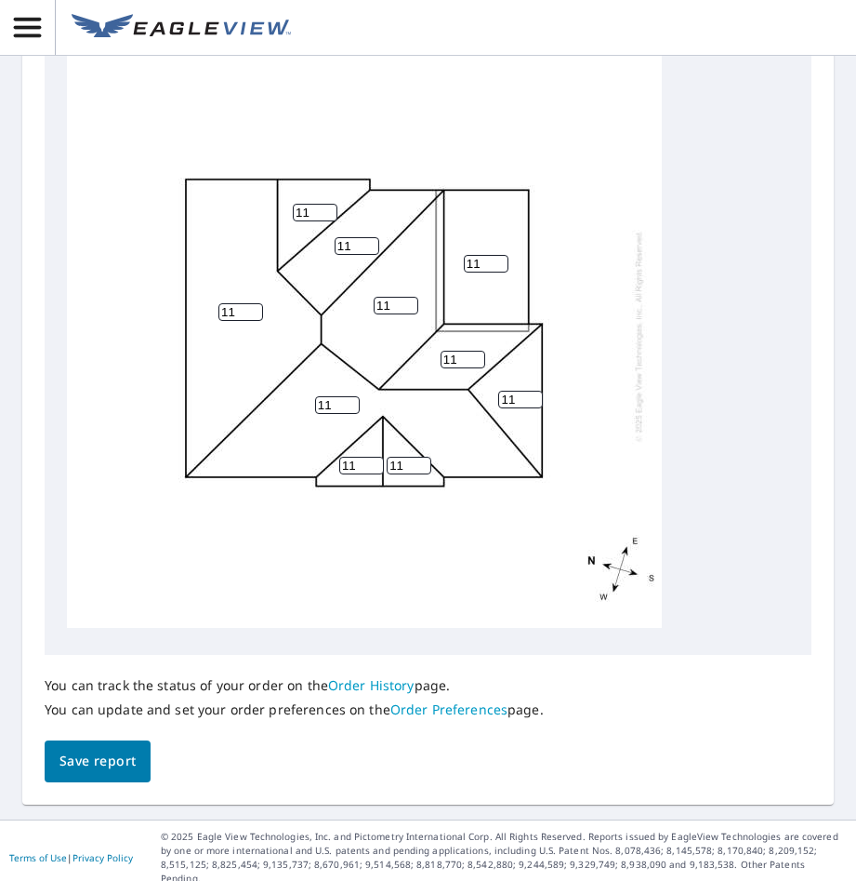 This screenshot has height=881, width=856. What do you see at coordinates (98, 761) in the screenshot?
I see `button: Save report` at bounding box center [98, 761].